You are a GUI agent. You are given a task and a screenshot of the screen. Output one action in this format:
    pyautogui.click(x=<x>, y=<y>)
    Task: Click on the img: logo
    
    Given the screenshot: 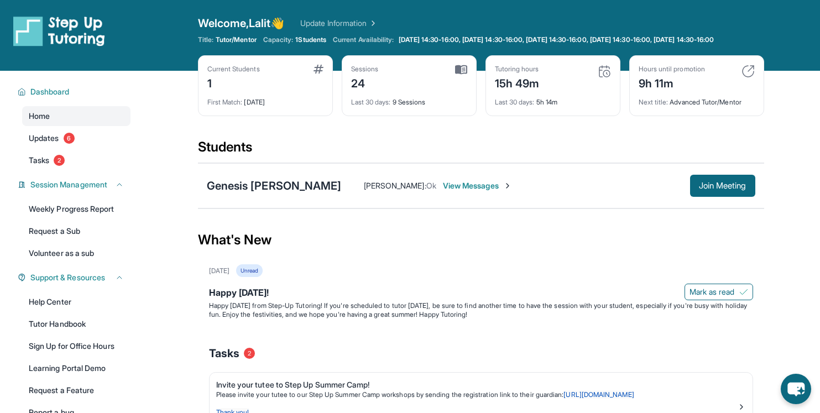 What is the action you would take?
    pyautogui.click(x=59, y=31)
    